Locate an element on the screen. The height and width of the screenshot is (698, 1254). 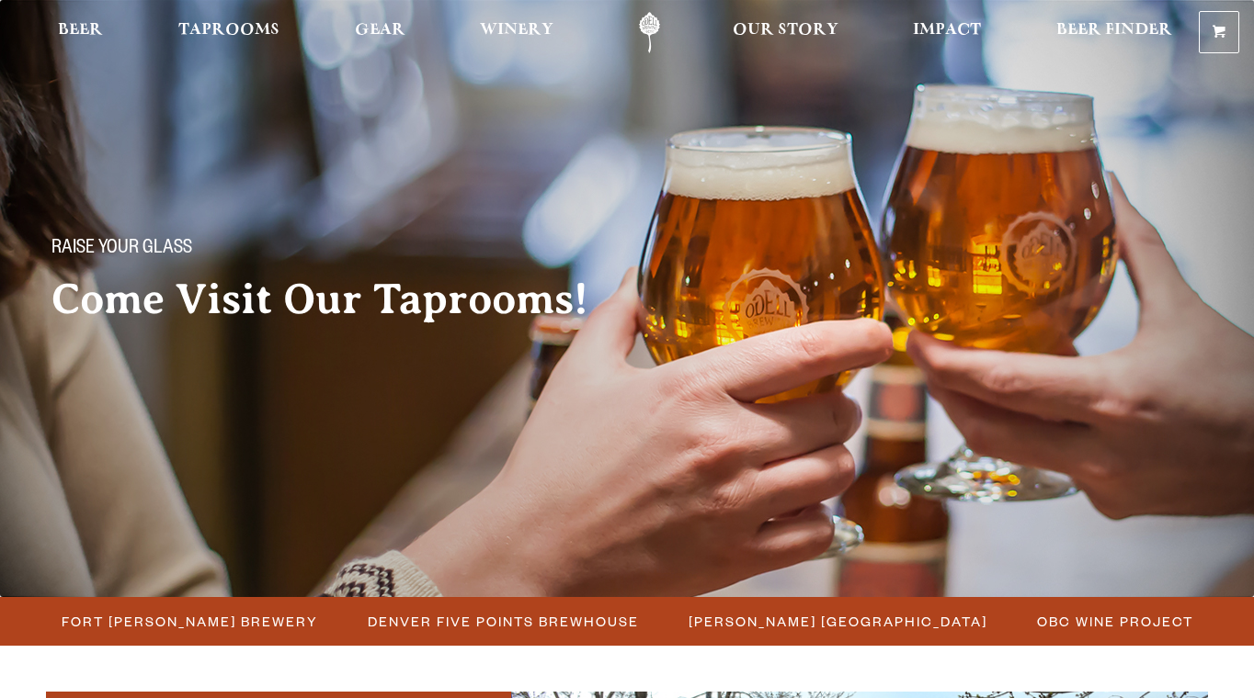
span: Winery is located at coordinates (517, 30).